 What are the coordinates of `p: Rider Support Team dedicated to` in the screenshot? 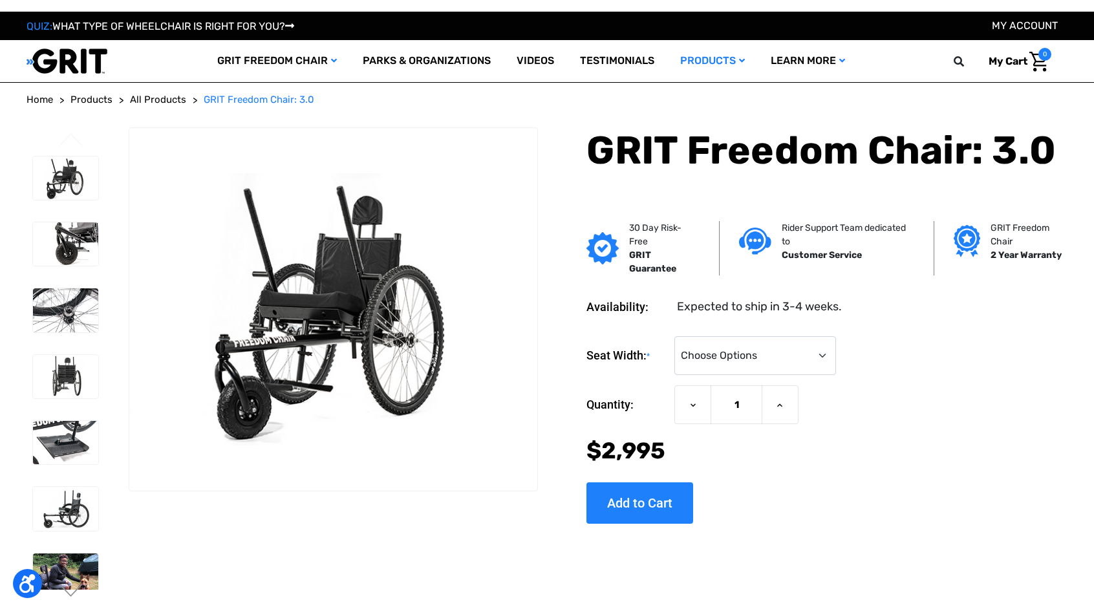 It's located at (848, 235).